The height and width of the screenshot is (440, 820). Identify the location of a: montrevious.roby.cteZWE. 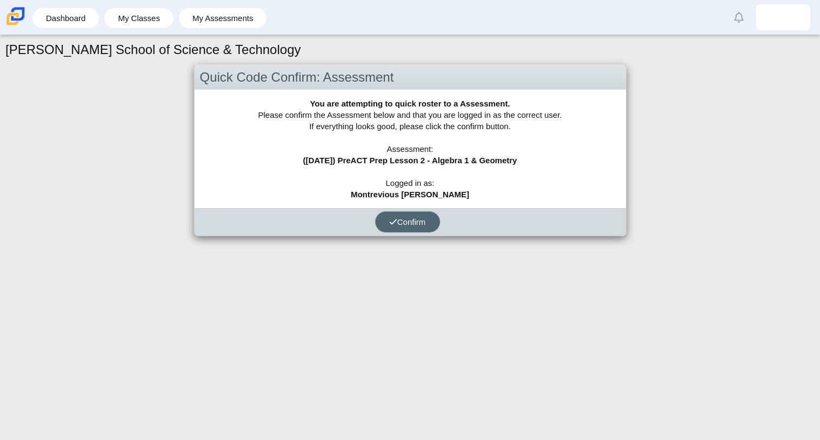
(783, 17).